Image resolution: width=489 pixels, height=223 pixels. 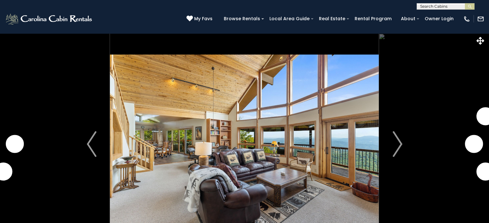 What do you see at coordinates (242, 19) in the screenshot?
I see `a: Browse Rentals` at bounding box center [242, 19].